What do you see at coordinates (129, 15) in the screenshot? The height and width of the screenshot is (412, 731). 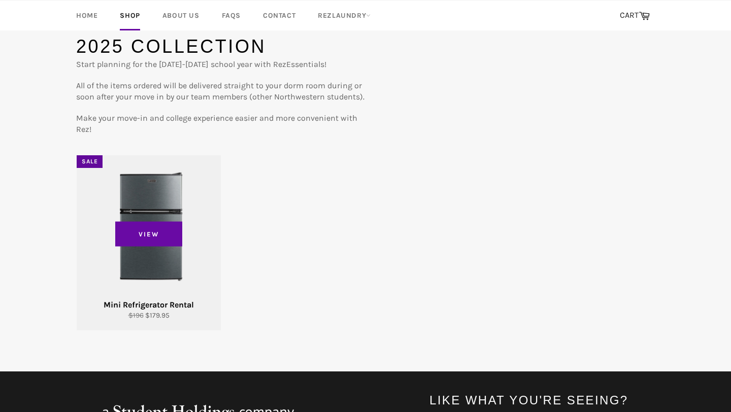 I see `a: Shop` at bounding box center [129, 15].